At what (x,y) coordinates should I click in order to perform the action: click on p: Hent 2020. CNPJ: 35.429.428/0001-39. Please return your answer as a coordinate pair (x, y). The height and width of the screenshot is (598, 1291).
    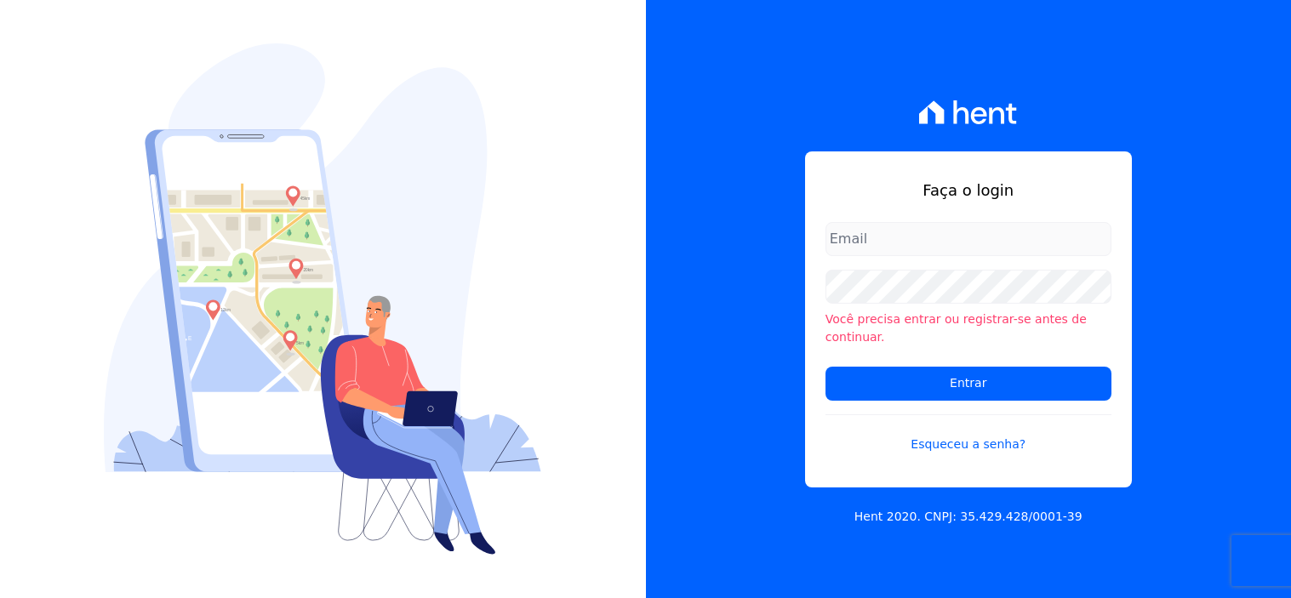
    Looking at the image, I should click on (968, 516).